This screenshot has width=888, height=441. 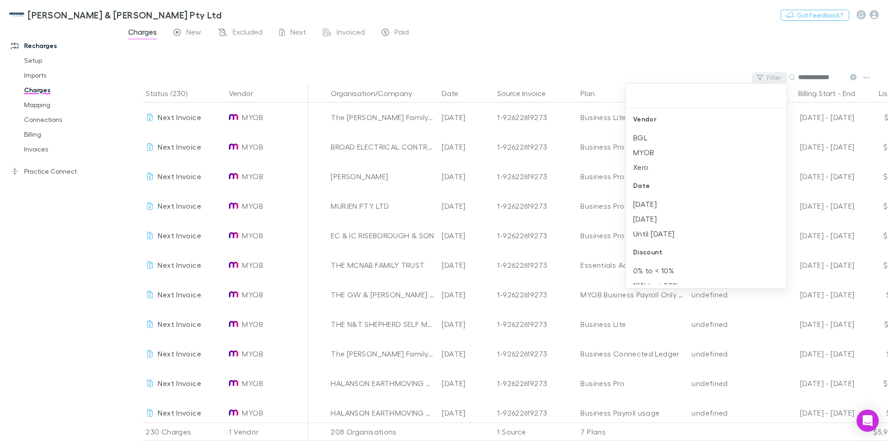 I want to click on div: Open Intercom Messenger, so click(x=867, y=421).